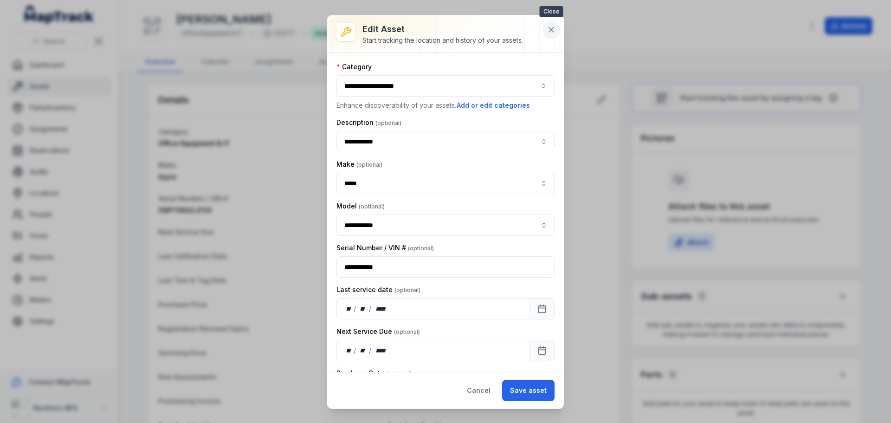 The image size is (891, 423). What do you see at coordinates (378, 289) in the screenshot?
I see `label: Last service date` at bounding box center [378, 289].